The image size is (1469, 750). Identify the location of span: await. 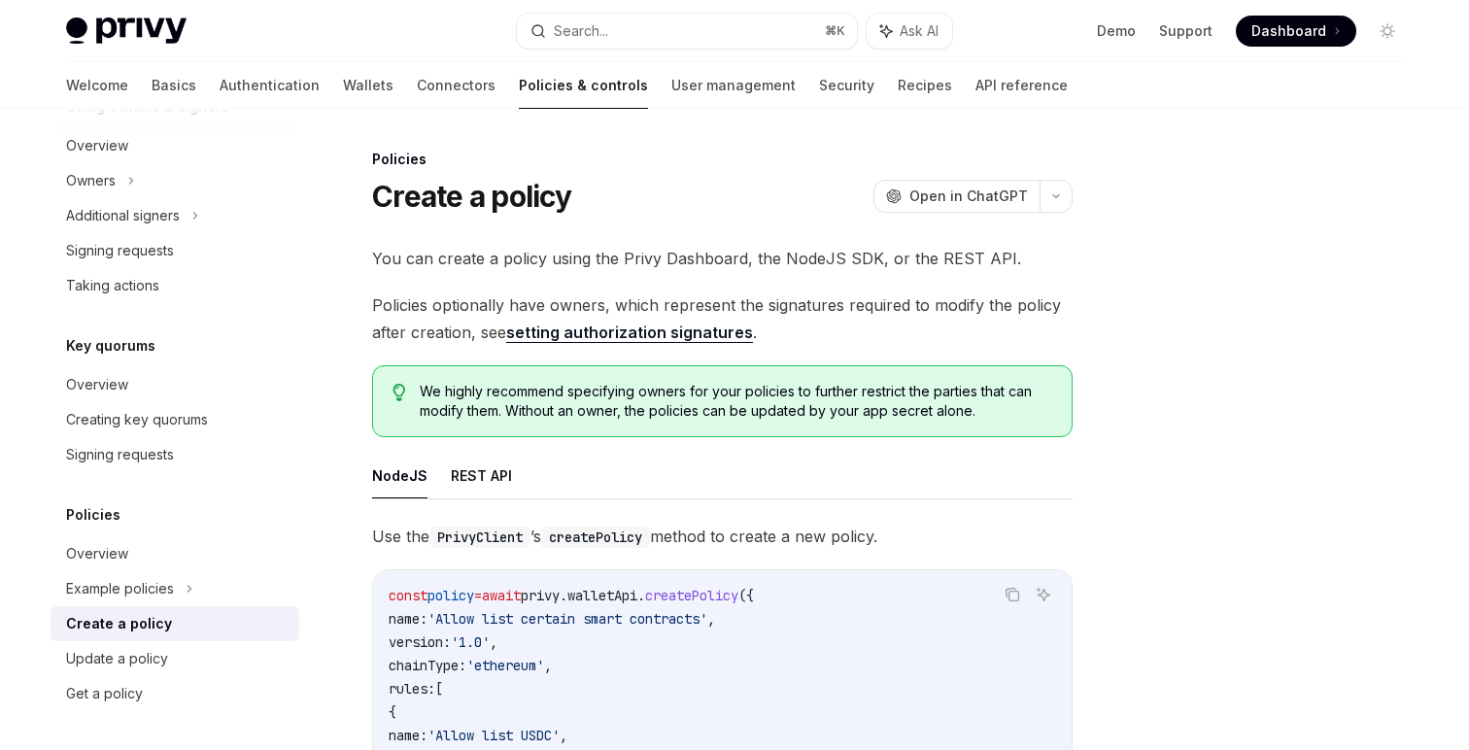
(501, 596).